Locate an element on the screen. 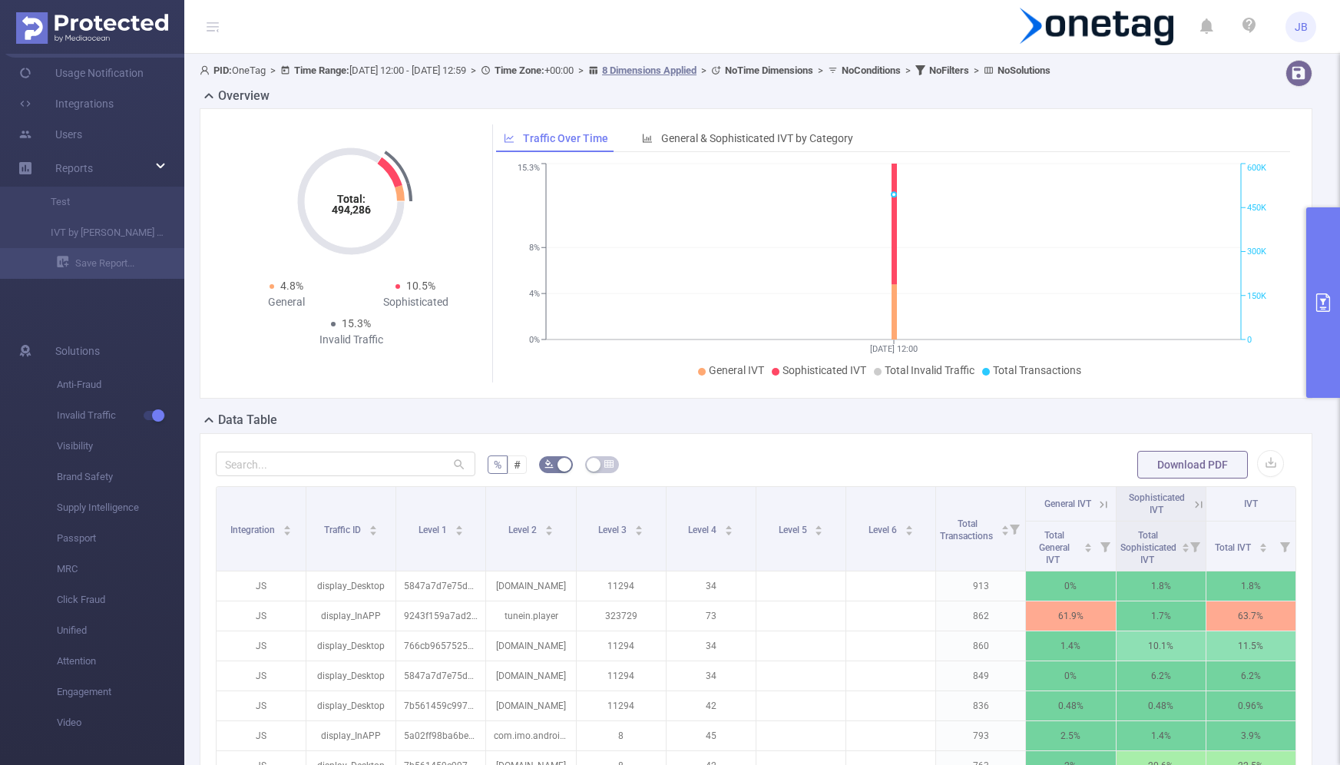 The image size is (1340, 765). b: No Conditions is located at coordinates (871, 70).